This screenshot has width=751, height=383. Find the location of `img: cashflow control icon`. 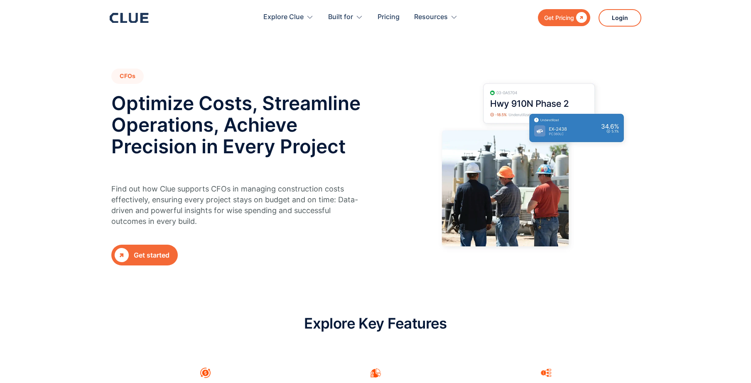

img: cashflow control icon is located at coordinates (205, 373).